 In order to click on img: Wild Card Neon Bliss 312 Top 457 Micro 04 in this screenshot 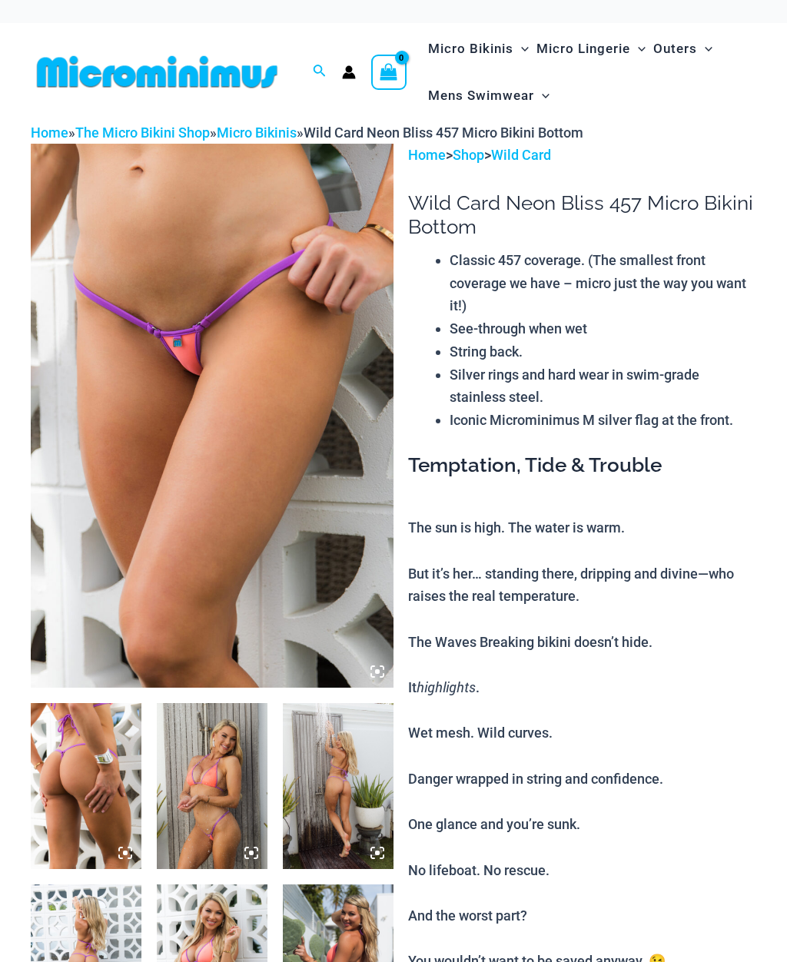, I will do `click(212, 416)`.